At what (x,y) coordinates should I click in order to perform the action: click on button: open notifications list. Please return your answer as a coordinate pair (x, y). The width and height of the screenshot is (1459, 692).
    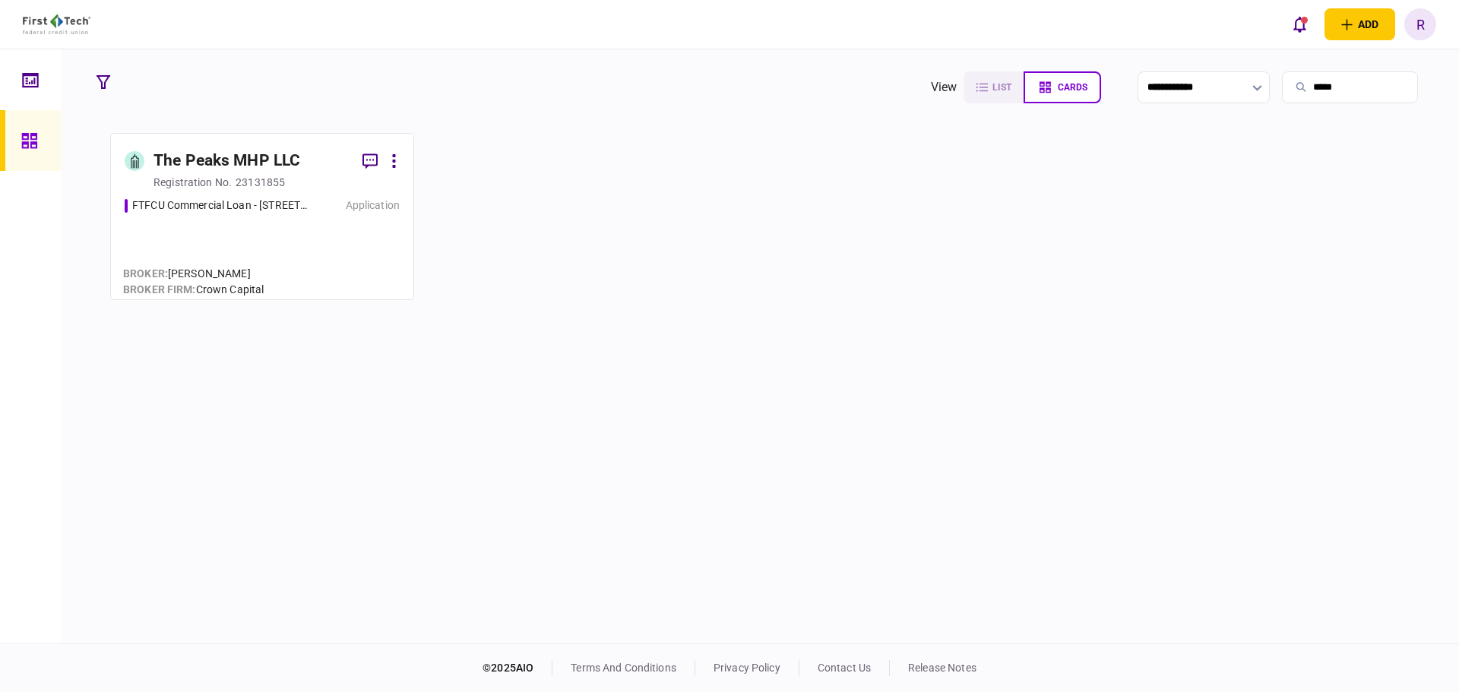
    Looking at the image, I should click on (1299, 24).